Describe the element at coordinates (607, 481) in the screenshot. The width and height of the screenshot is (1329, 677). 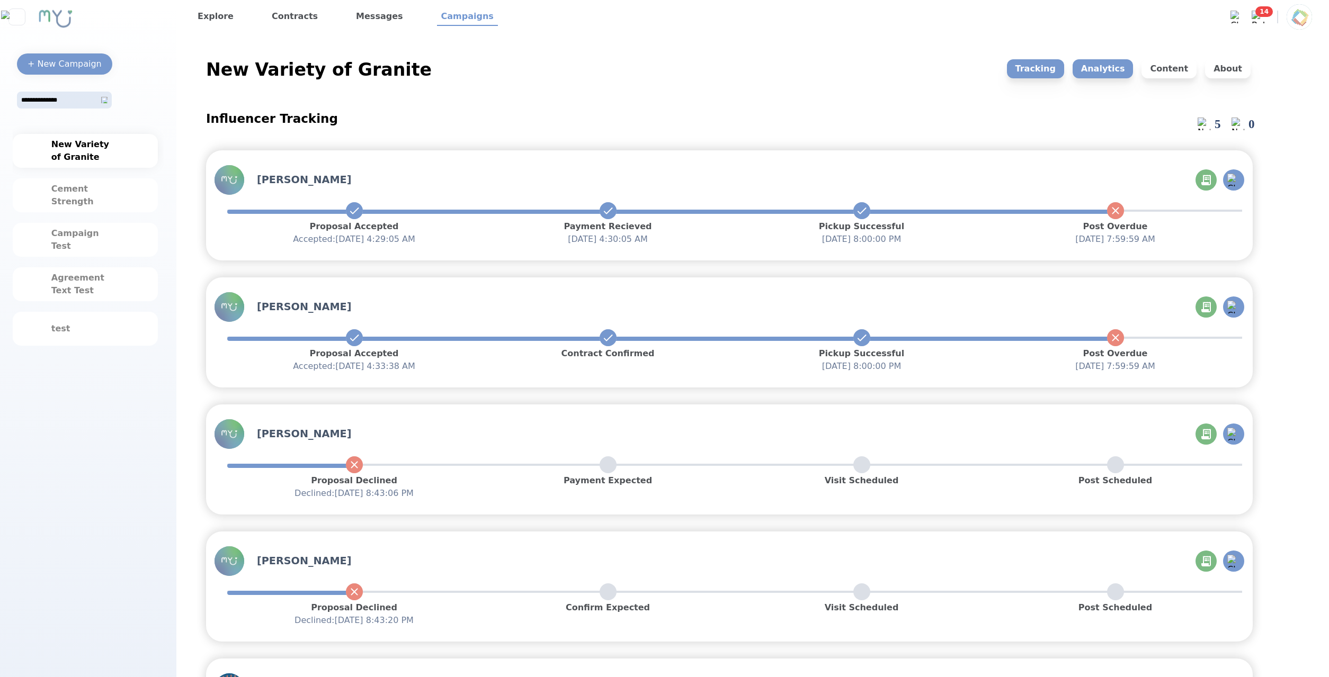
I see `p: Payment Expected` at that location.